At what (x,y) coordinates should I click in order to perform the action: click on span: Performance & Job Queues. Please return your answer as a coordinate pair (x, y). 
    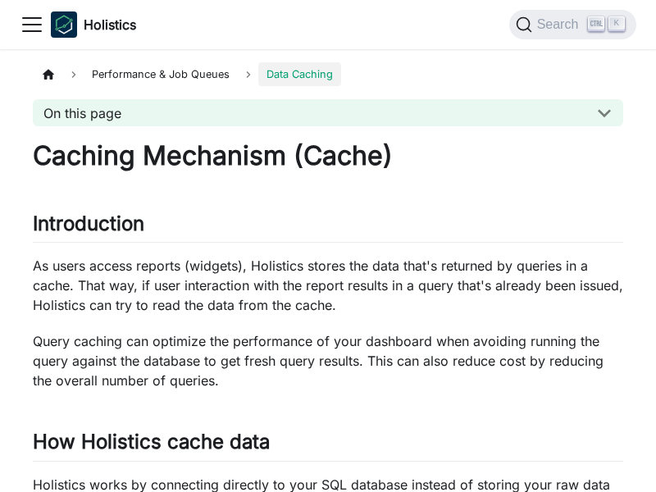
    Looking at the image, I should click on (161, 74).